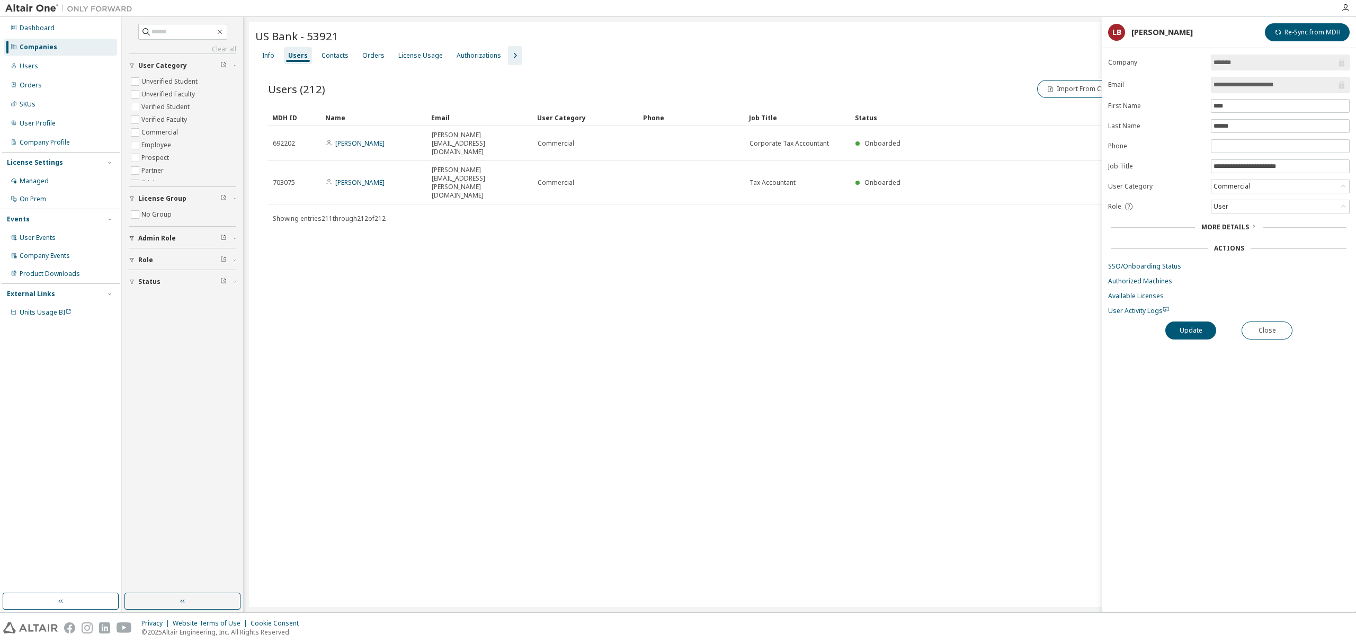 The height and width of the screenshot is (643, 1356). What do you see at coordinates (182, 199) in the screenshot?
I see `button: License Group` at bounding box center [182, 199].